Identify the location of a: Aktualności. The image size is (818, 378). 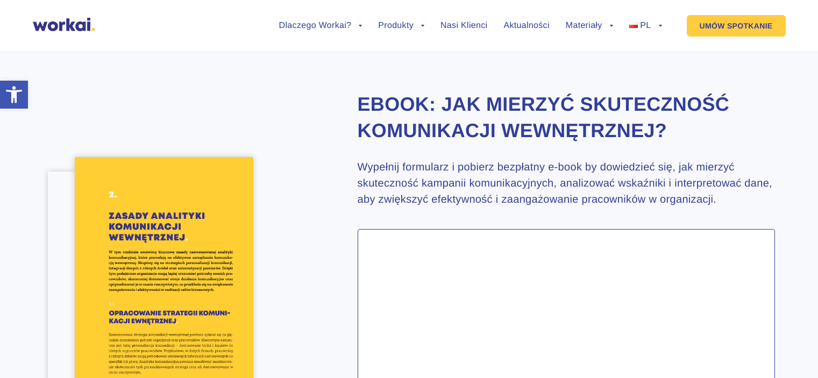
(526, 26).